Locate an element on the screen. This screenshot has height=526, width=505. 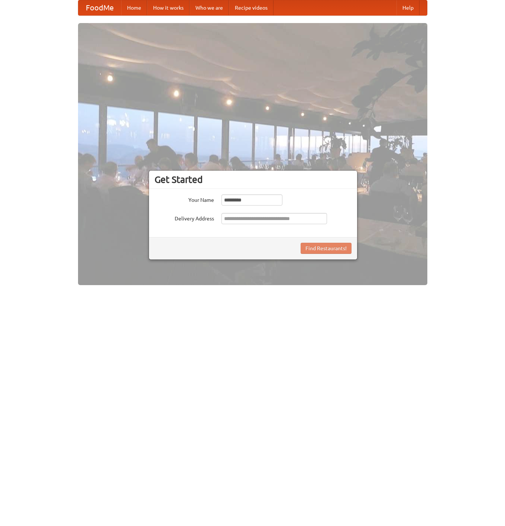
label: Delivery Address is located at coordinates (184, 218).